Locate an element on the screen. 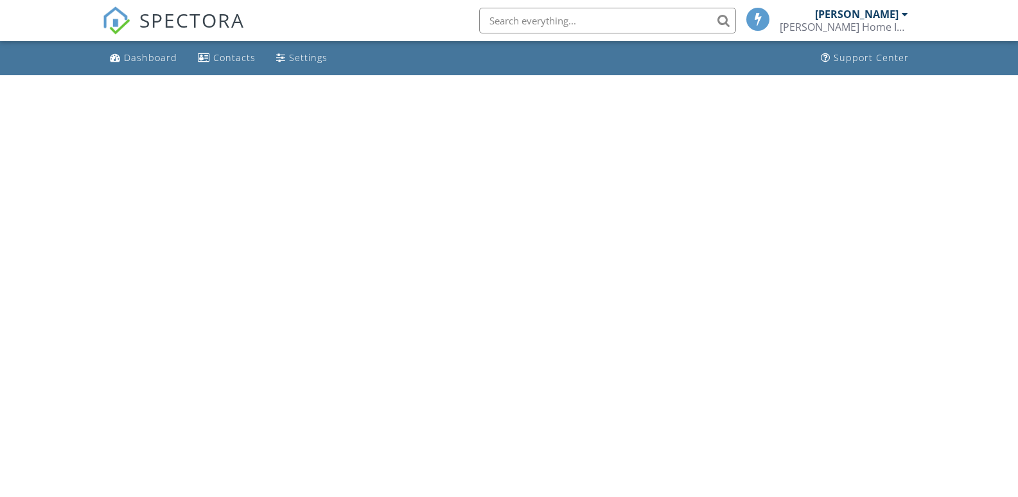  div: Contacts is located at coordinates (234, 57).